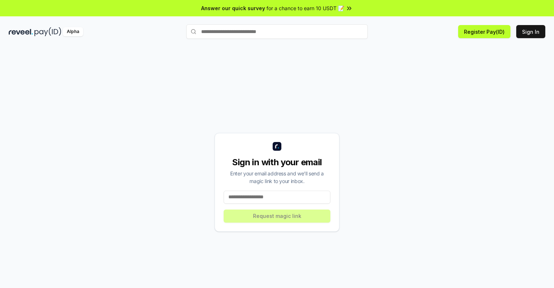 The height and width of the screenshot is (288, 554). Describe the element at coordinates (305, 8) in the screenshot. I see `span: for a chance to earn 10 USDT 📝` at that location.